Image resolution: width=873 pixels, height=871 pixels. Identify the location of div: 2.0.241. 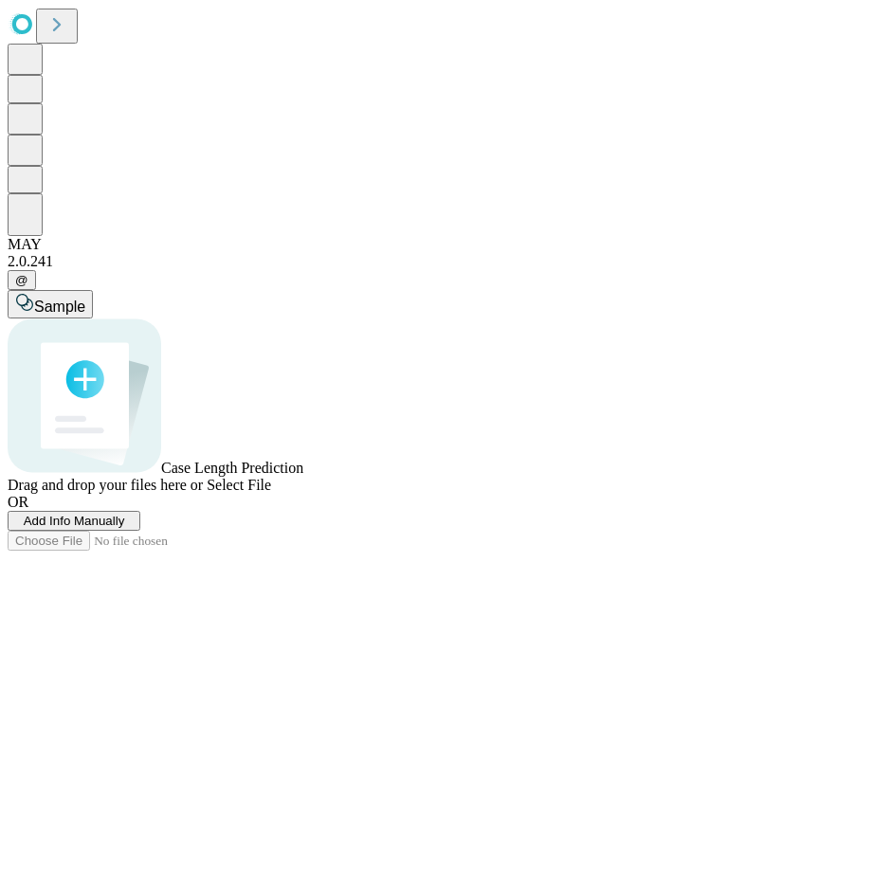
(436, 262).